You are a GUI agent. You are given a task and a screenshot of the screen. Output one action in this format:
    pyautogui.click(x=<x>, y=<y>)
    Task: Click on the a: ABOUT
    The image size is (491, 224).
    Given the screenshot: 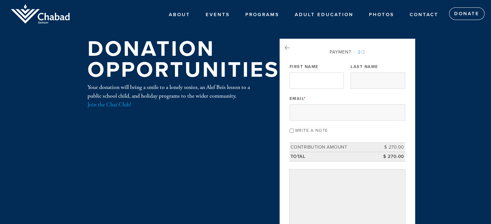 What is the action you would take?
    pyautogui.click(x=179, y=15)
    